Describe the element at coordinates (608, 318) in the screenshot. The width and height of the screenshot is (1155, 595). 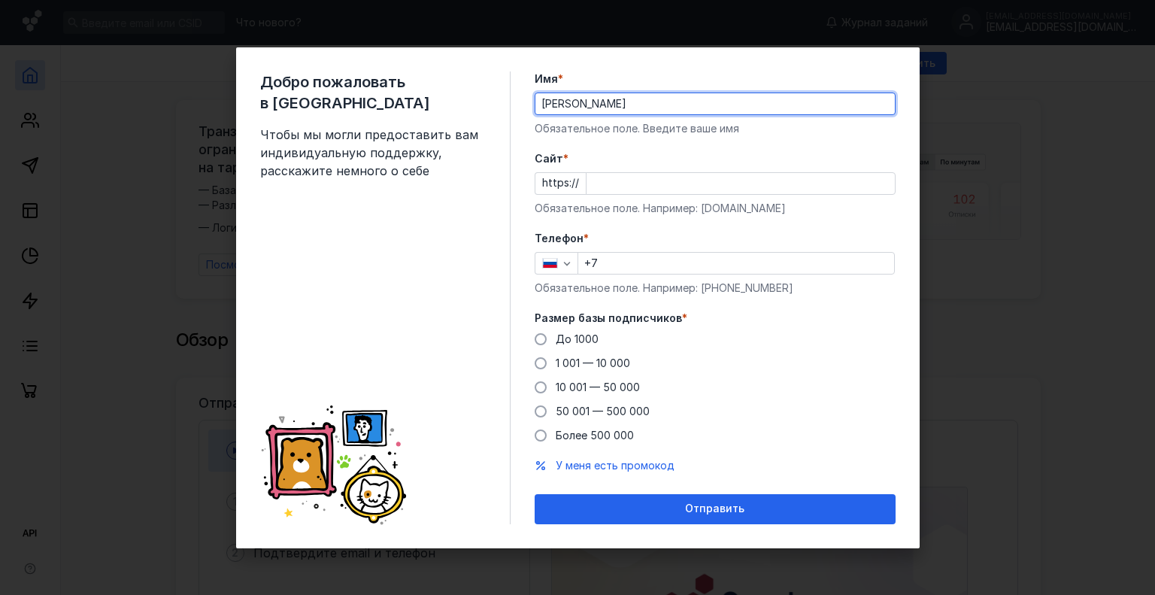
I see `span: Размер базы подписчиков` at that location.